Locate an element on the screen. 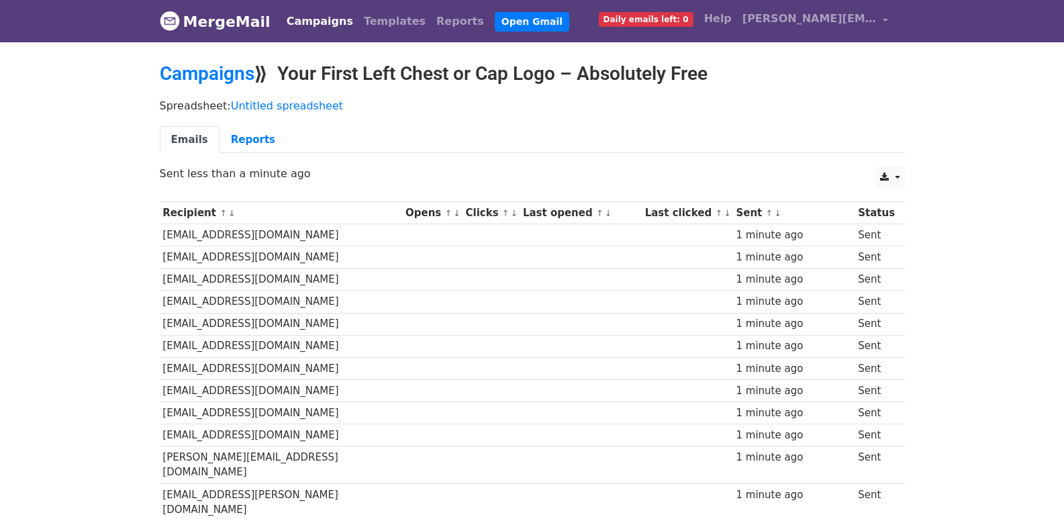 The height and width of the screenshot is (519, 1064). th: Clicks is located at coordinates (491, 213).